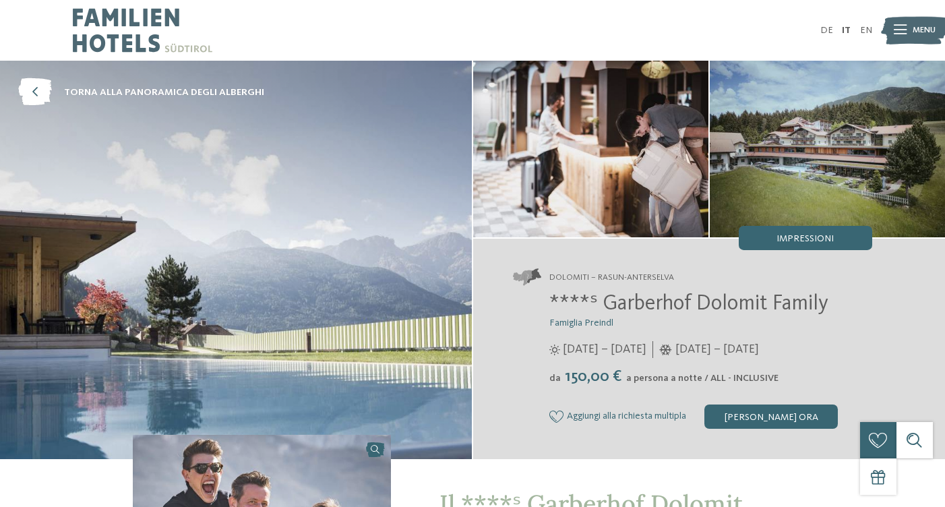 The image size is (945, 507). Describe the element at coordinates (827, 30) in the screenshot. I see `a: DE` at that location.